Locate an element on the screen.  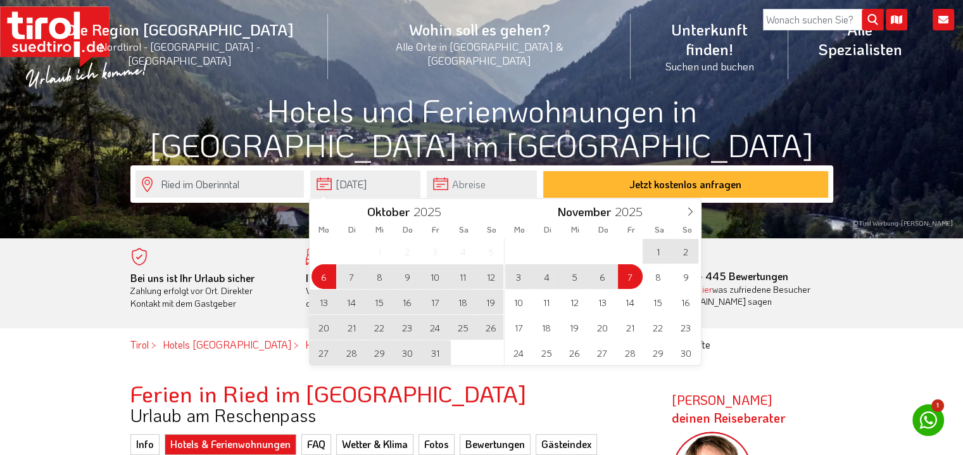
a: Hotels & Ferienwohnungen is located at coordinates (231, 444).